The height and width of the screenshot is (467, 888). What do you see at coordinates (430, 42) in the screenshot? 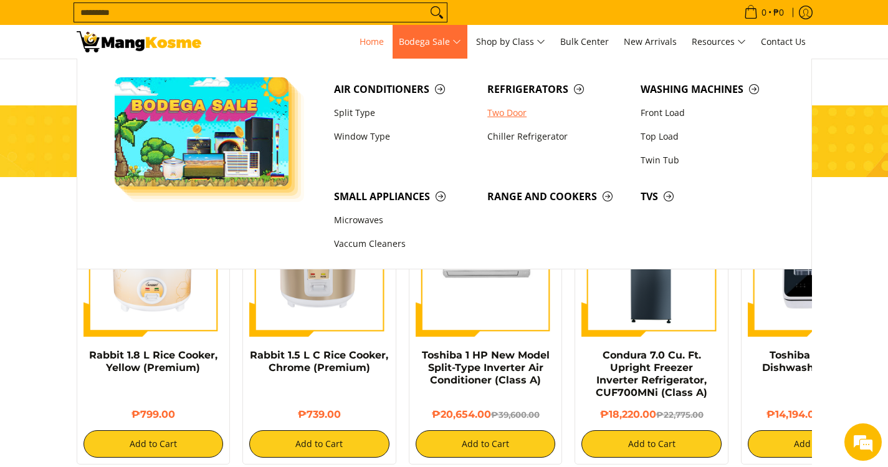
I see `a: Bodega Sale` at bounding box center [430, 42].